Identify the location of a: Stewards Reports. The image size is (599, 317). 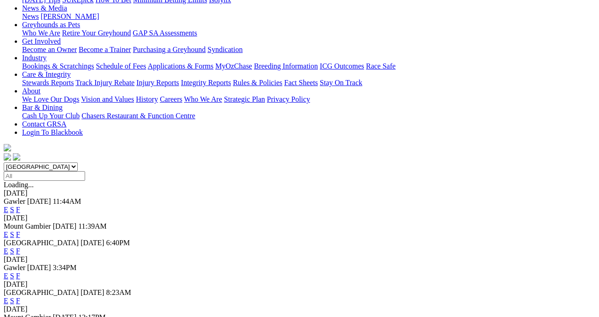
(48, 82).